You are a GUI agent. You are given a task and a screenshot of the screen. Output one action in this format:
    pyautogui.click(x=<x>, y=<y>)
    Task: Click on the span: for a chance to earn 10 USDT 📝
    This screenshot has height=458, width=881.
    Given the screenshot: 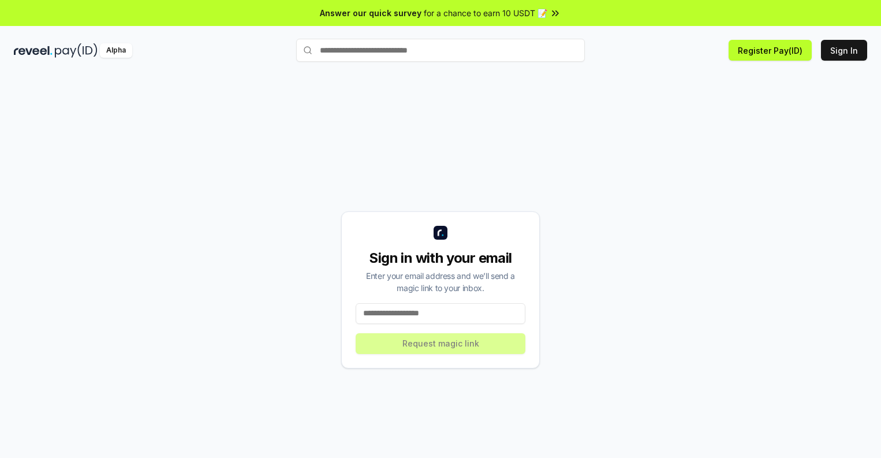 What is the action you would take?
    pyautogui.click(x=486, y=13)
    